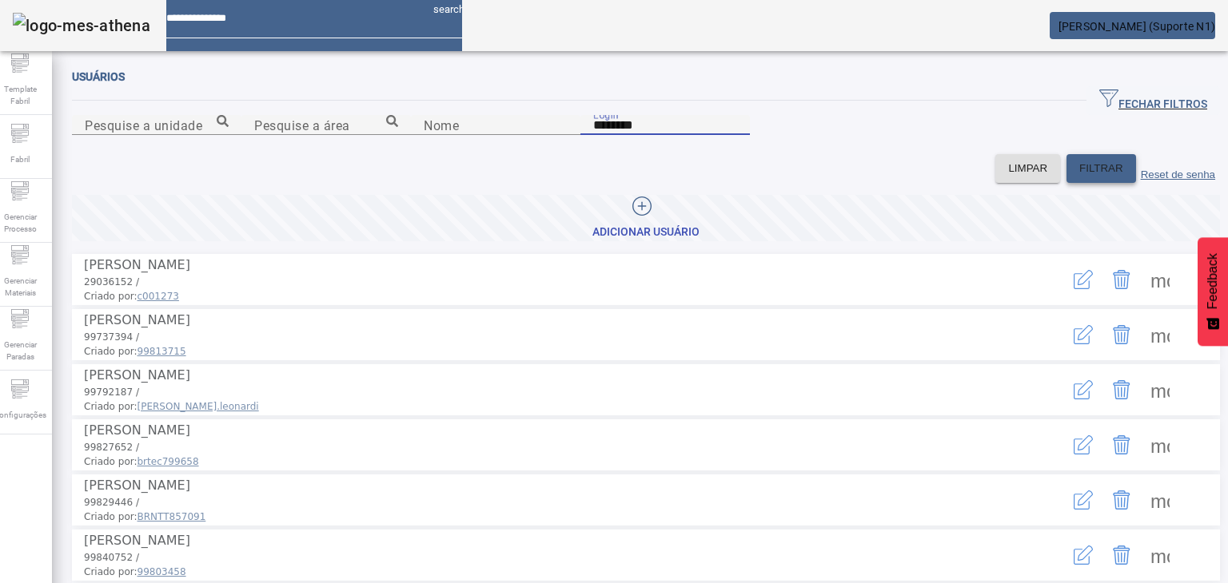 The width and height of the screenshot is (1228, 583). I want to click on label: Reset de senha, so click(1177, 174).